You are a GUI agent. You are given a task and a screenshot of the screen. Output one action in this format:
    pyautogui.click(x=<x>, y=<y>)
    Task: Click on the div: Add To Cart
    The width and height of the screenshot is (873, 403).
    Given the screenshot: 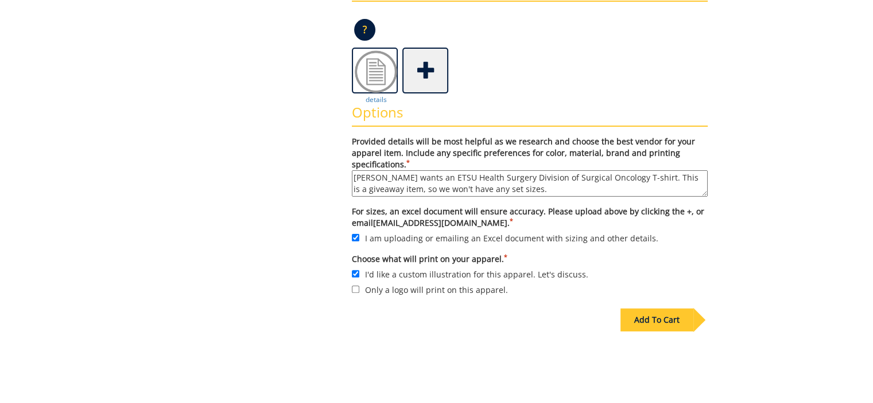 What is the action you would take?
    pyautogui.click(x=657, y=320)
    